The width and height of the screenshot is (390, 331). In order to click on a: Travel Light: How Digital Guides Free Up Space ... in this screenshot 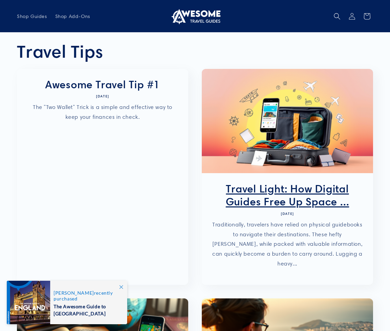, I will do `click(287, 195)`.